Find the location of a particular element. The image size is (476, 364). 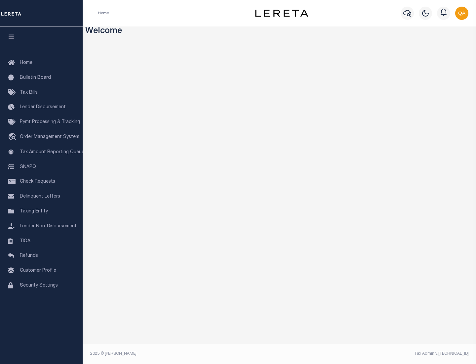

img: svg+xml;base64,PHN2ZyB4bWxucz0iaHR0cDovL3d3dy53My5vcmcvMjAwMC9zdmciIHBvaW50ZXItZXZlbnRzPSJub25lIi... is located at coordinates (462, 13).